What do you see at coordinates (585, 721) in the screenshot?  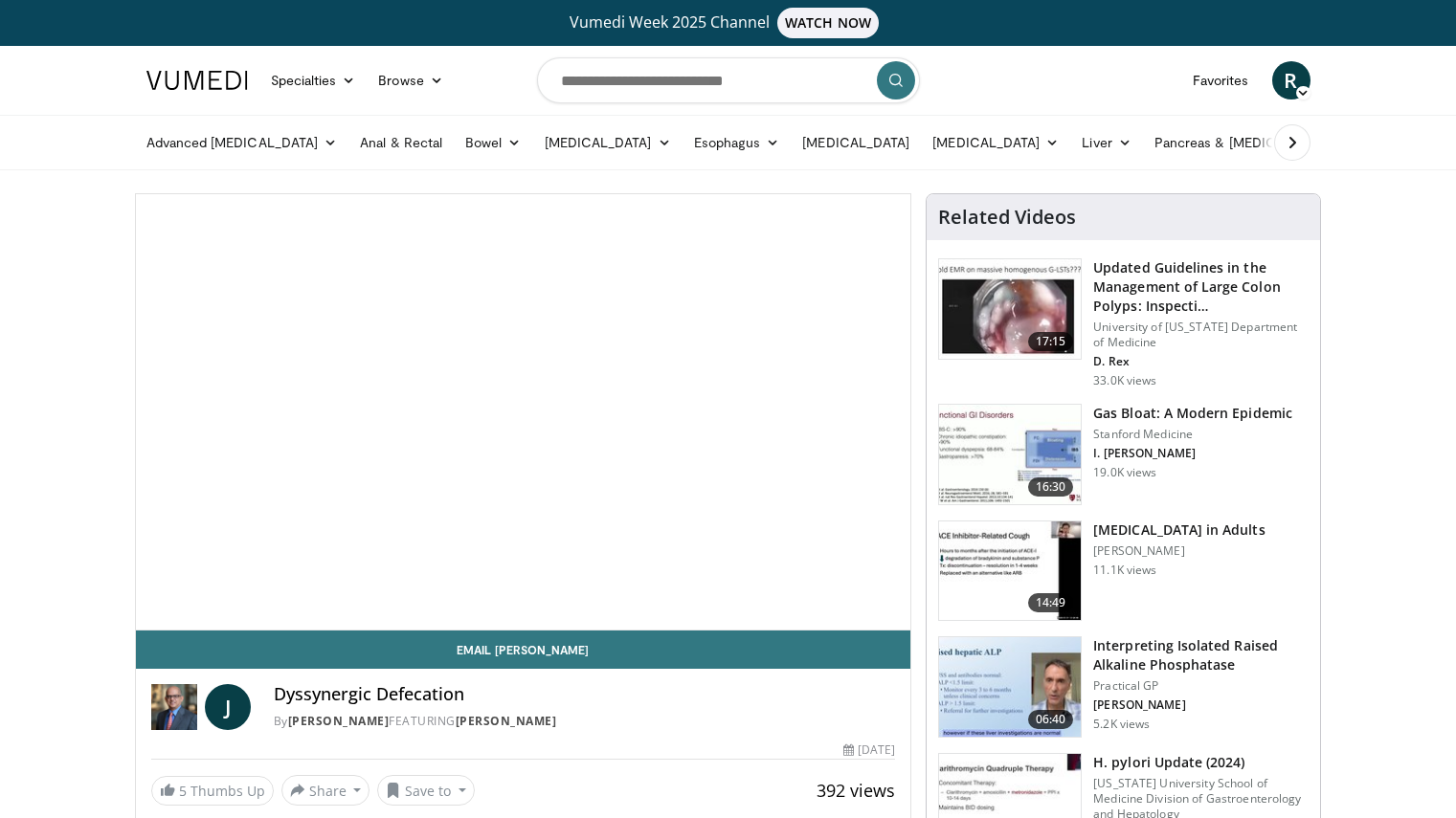 I see `div: By FEATURING` at bounding box center [585, 721].